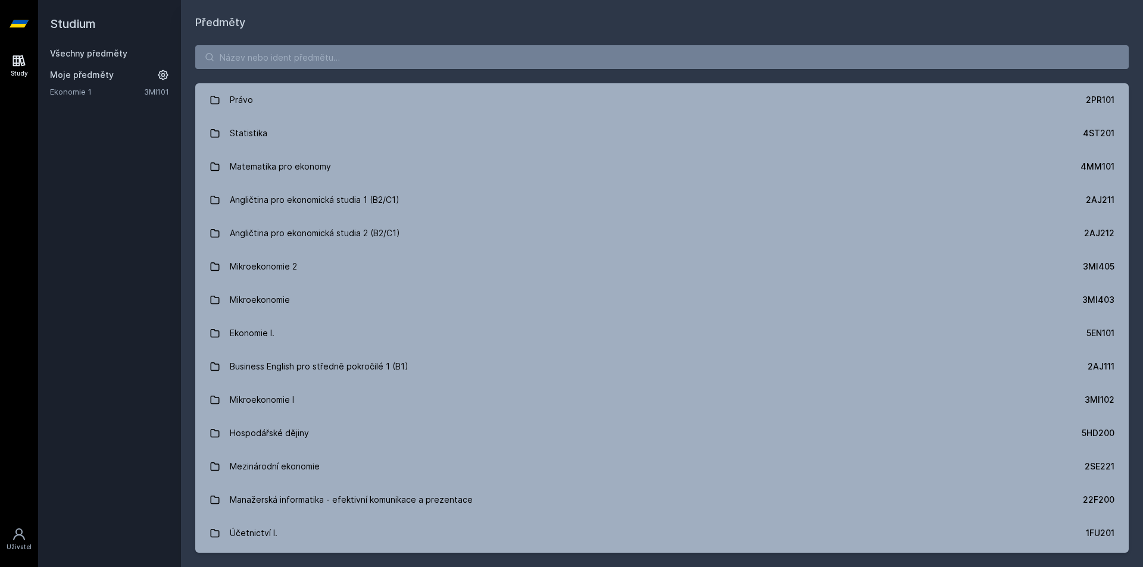 Image resolution: width=1143 pixels, height=567 pixels. Describe the element at coordinates (662, 433) in the screenshot. I see `a: Hospodářské dějiny 5HD200` at that location.